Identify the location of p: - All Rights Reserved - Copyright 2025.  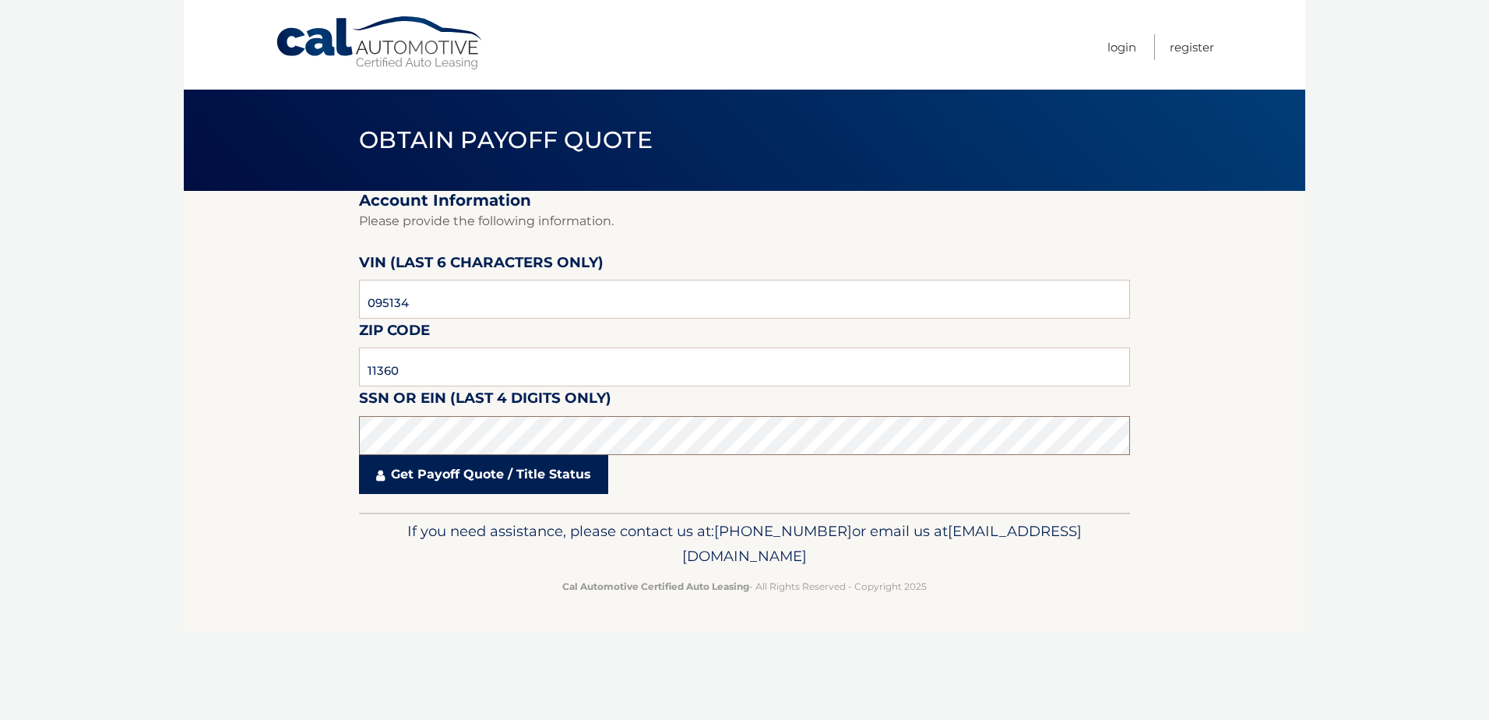
(744, 586).